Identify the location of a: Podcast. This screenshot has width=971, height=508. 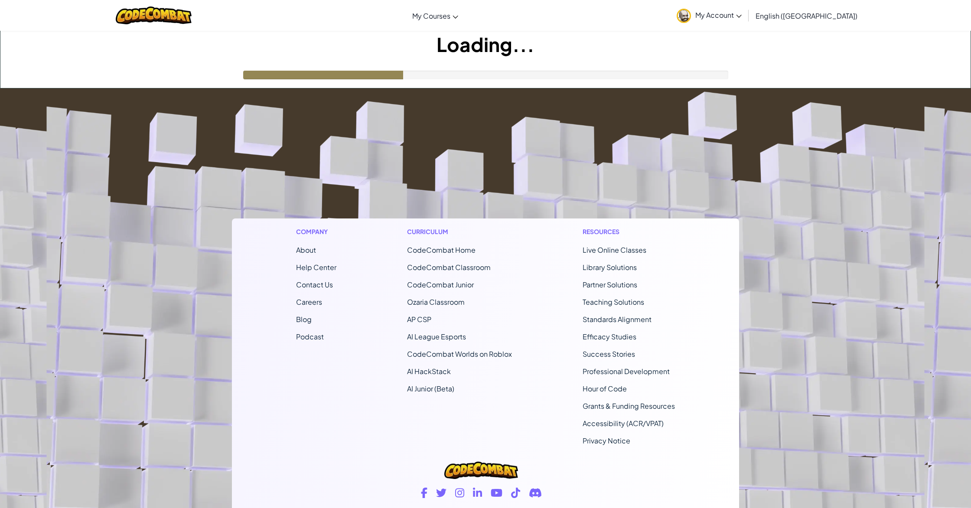
(310, 336).